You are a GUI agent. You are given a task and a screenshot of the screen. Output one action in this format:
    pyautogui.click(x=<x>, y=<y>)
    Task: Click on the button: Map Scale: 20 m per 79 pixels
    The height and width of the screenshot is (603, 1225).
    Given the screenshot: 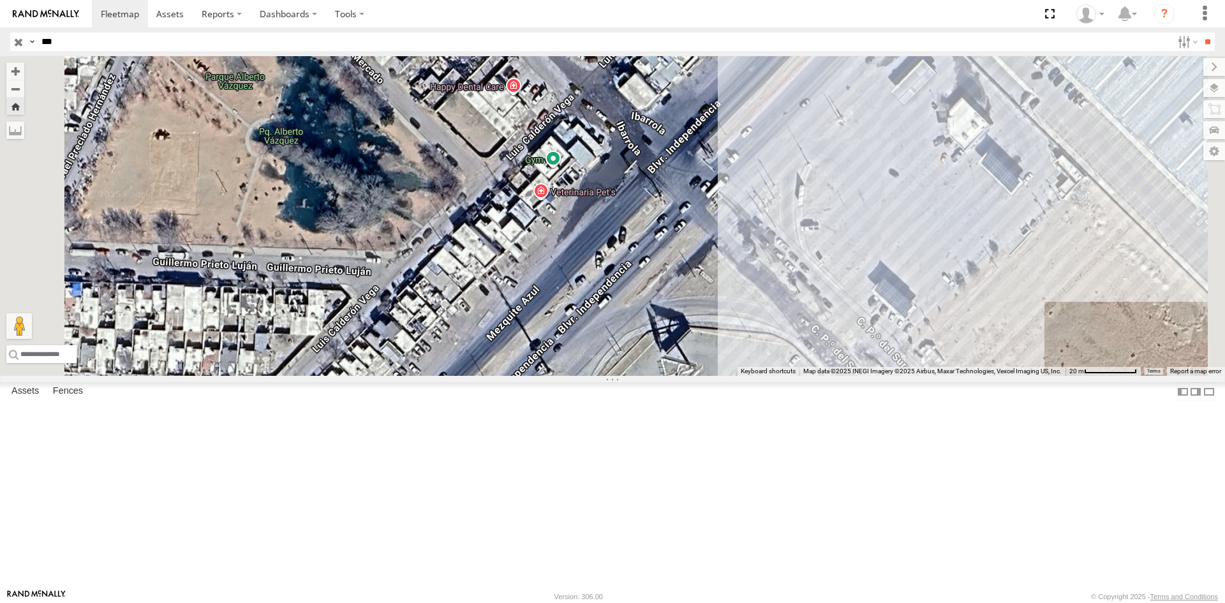 What is the action you would take?
    pyautogui.click(x=1103, y=371)
    